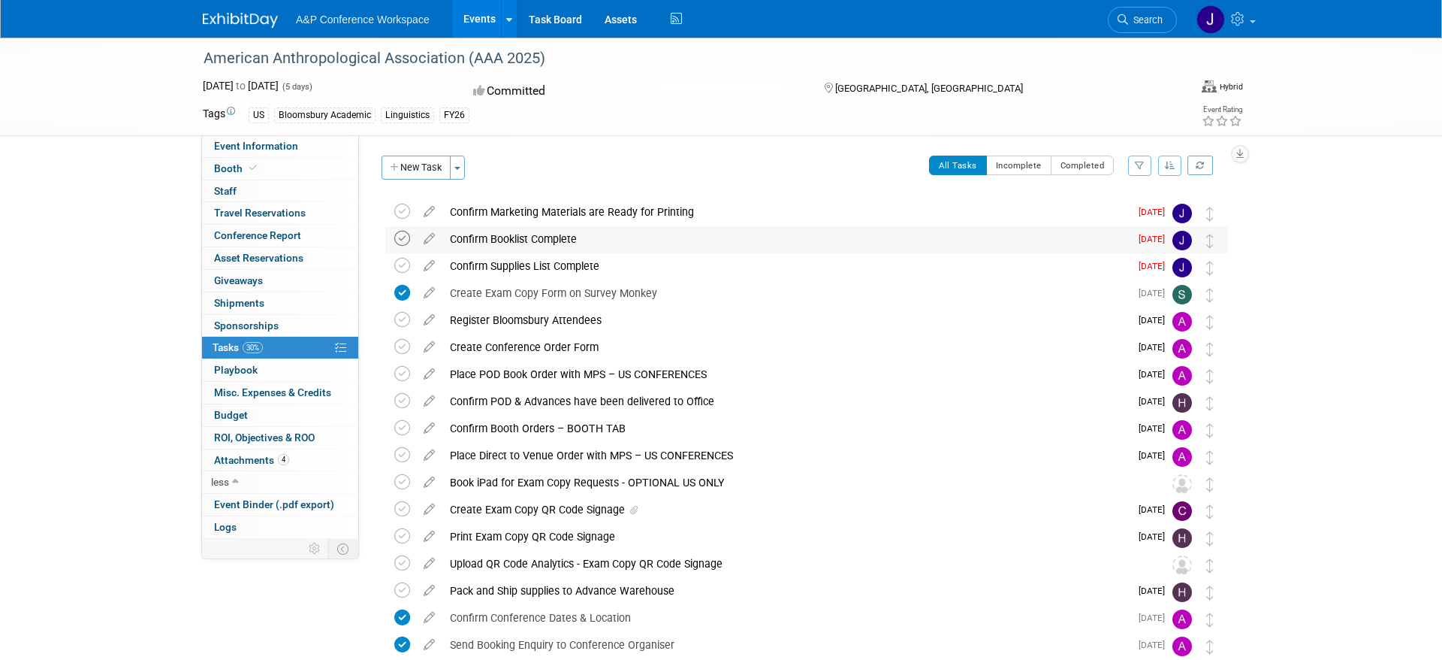 This screenshot has width=1442, height=660. I want to click on span: less, so click(220, 481).